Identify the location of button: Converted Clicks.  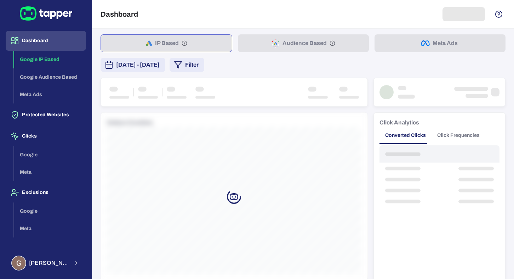
(405, 135).